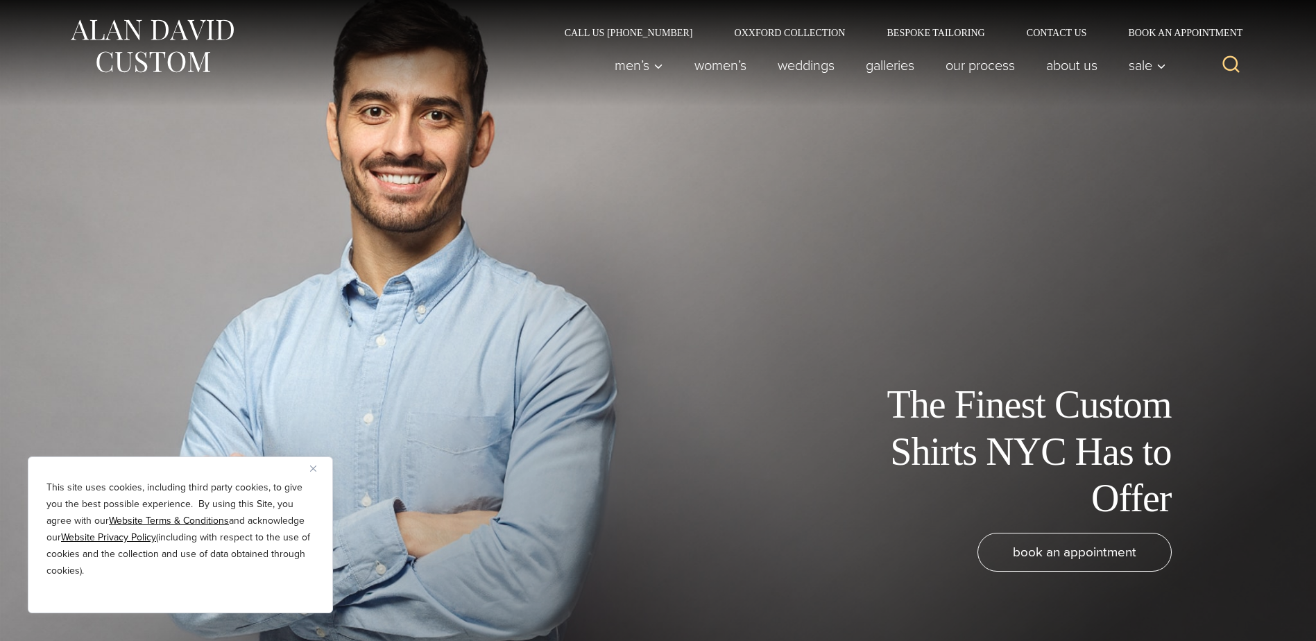 This screenshot has height=641, width=1316. I want to click on img: Alan David Custom, so click(152, 46).